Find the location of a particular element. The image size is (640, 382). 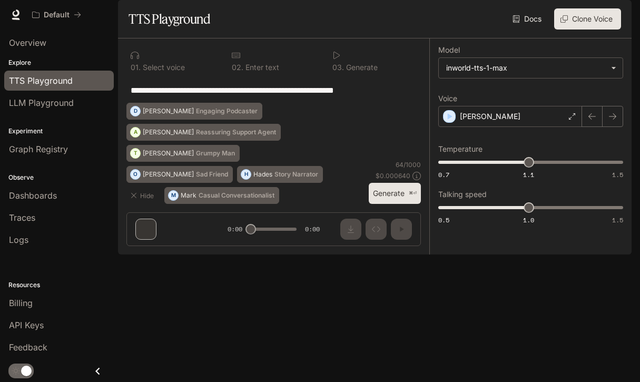

span: 1.0 is located at coordinates (528, 220).